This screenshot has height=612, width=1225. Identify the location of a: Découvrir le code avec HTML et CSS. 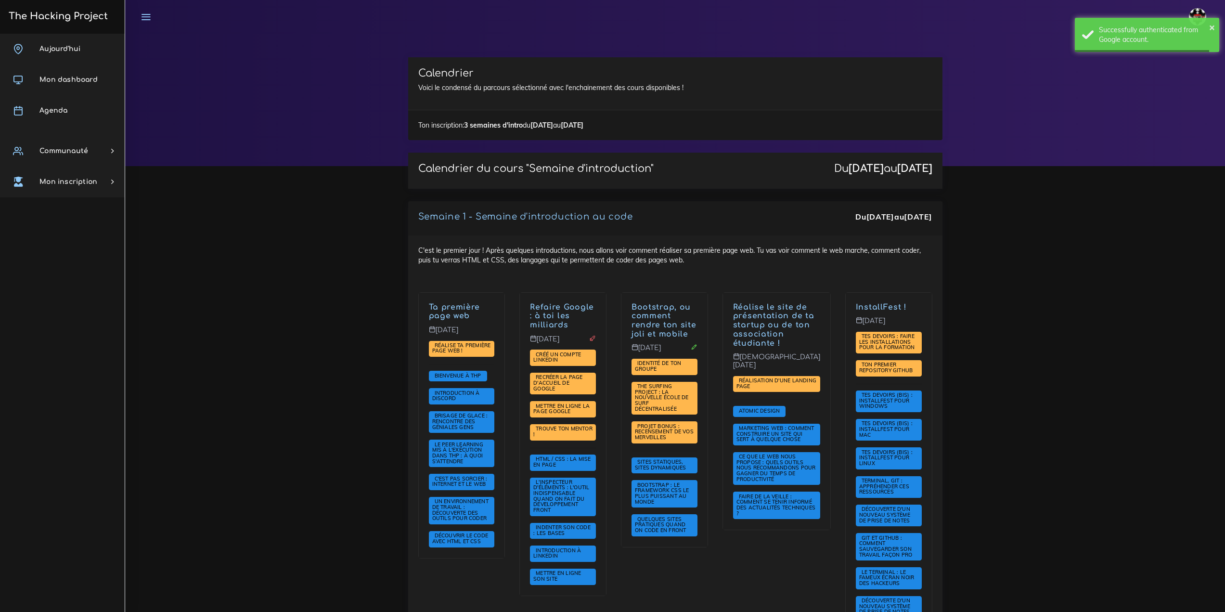
(460, 539).